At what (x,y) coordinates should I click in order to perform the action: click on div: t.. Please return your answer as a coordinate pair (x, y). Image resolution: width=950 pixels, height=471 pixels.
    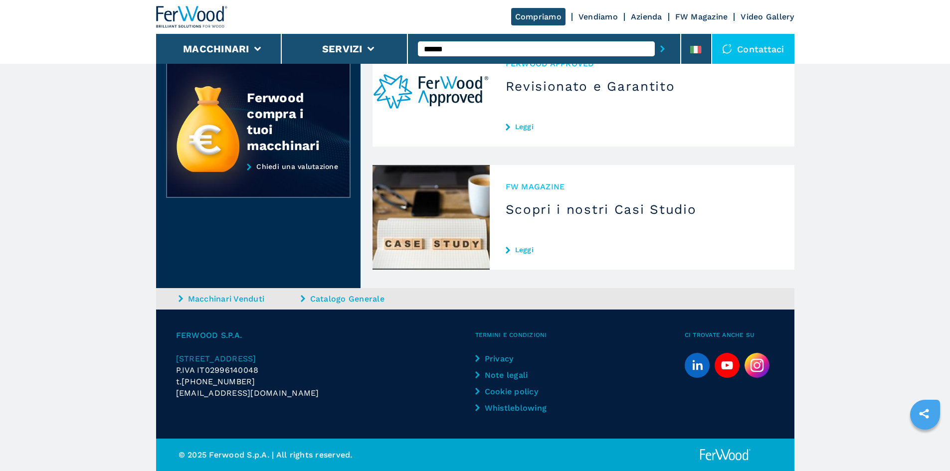
    Looking at the image, I should click on (326, 382).